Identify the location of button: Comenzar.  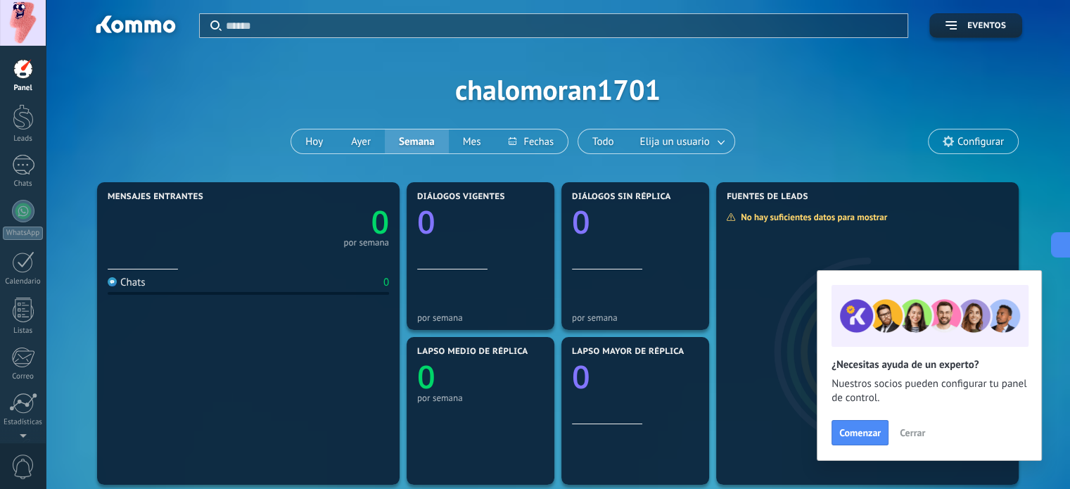
(860, 433).